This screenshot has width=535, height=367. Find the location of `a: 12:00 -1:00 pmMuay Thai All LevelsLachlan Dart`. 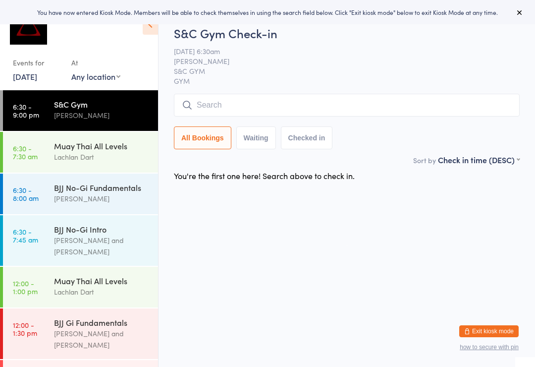

a: 12:00 -1:00 pmMuay Thai All LevelsLachlan Dart is located at coordinates (80, 287).